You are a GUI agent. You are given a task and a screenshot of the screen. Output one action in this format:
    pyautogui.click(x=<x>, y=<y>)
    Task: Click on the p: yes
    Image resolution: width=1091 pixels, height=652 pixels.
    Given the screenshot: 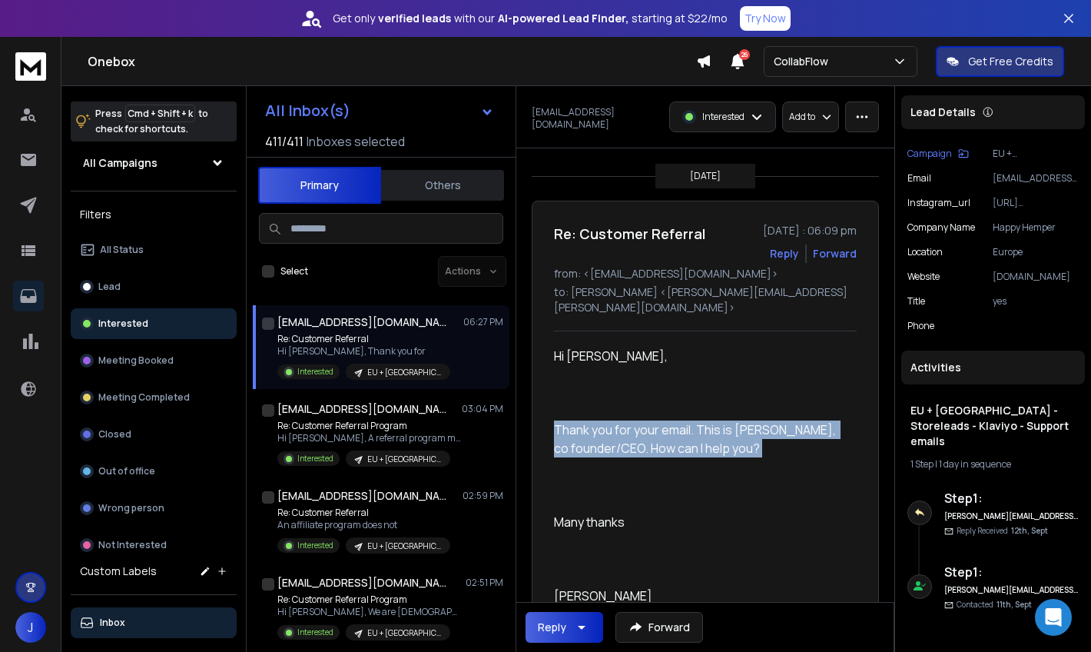 What is the action you would take?
    pyautogui.click(x=1036, y=301)
    